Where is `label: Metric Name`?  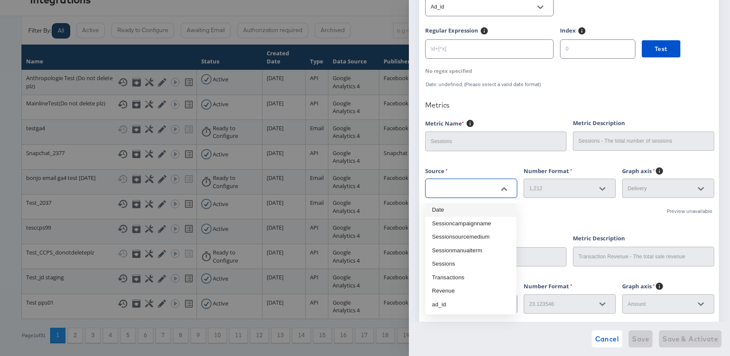 label: Metric Name is located at coordinates (445, 124).